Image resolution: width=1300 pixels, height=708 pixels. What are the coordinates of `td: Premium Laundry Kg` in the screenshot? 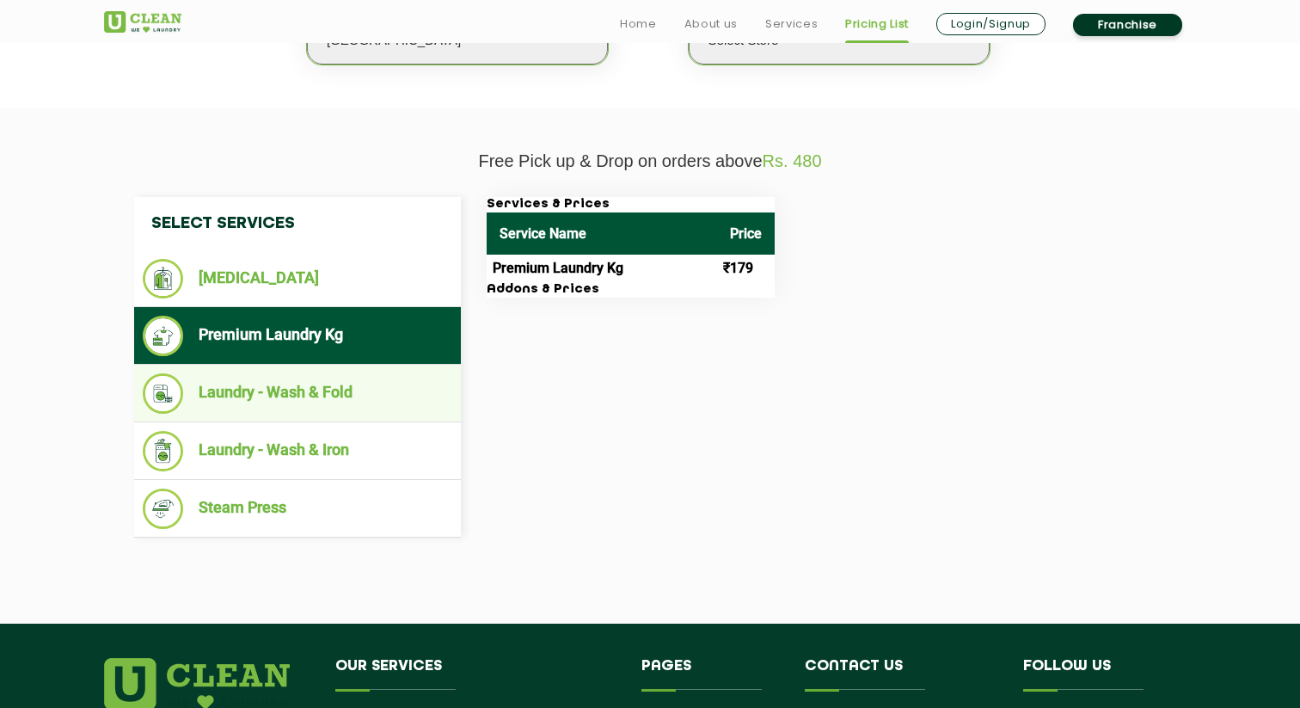 It's located at (602, 268).